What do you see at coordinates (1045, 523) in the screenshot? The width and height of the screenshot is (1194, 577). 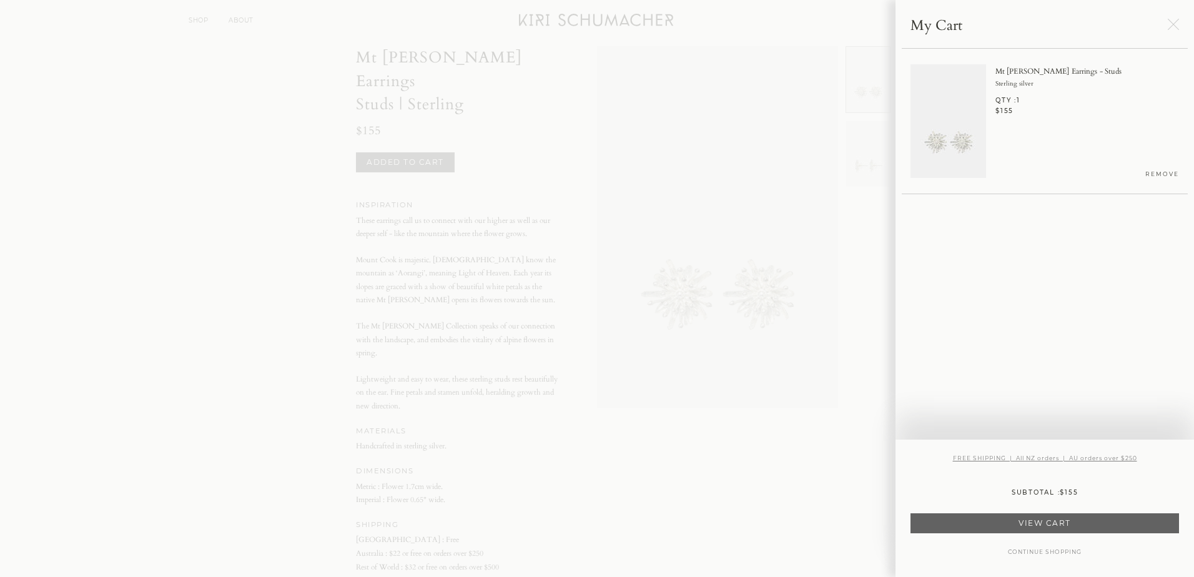 I see `a: VIEW CART` at bounding box center [1045, 523].